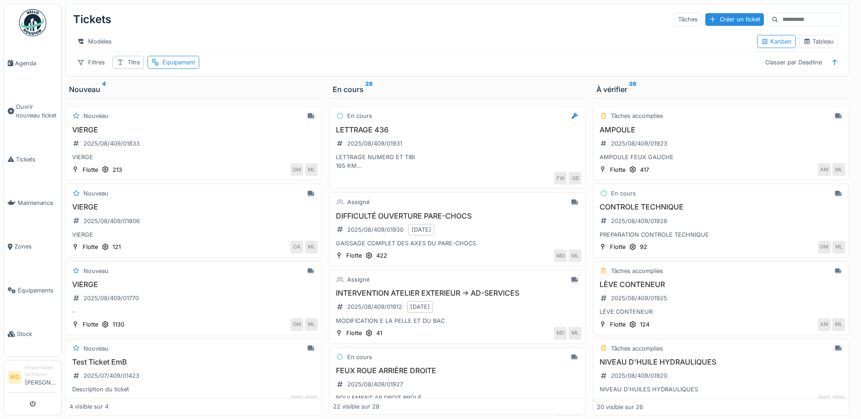 The image size is (861, 419). What do you see at coordinates (37, 111) in the screenshot?
I see `span: Ouvrir nouveau ticket` at bounding box center [37, 111].